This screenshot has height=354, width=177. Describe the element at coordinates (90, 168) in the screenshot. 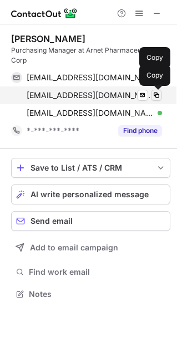

I see `button: save-profile-one-click` at that location.